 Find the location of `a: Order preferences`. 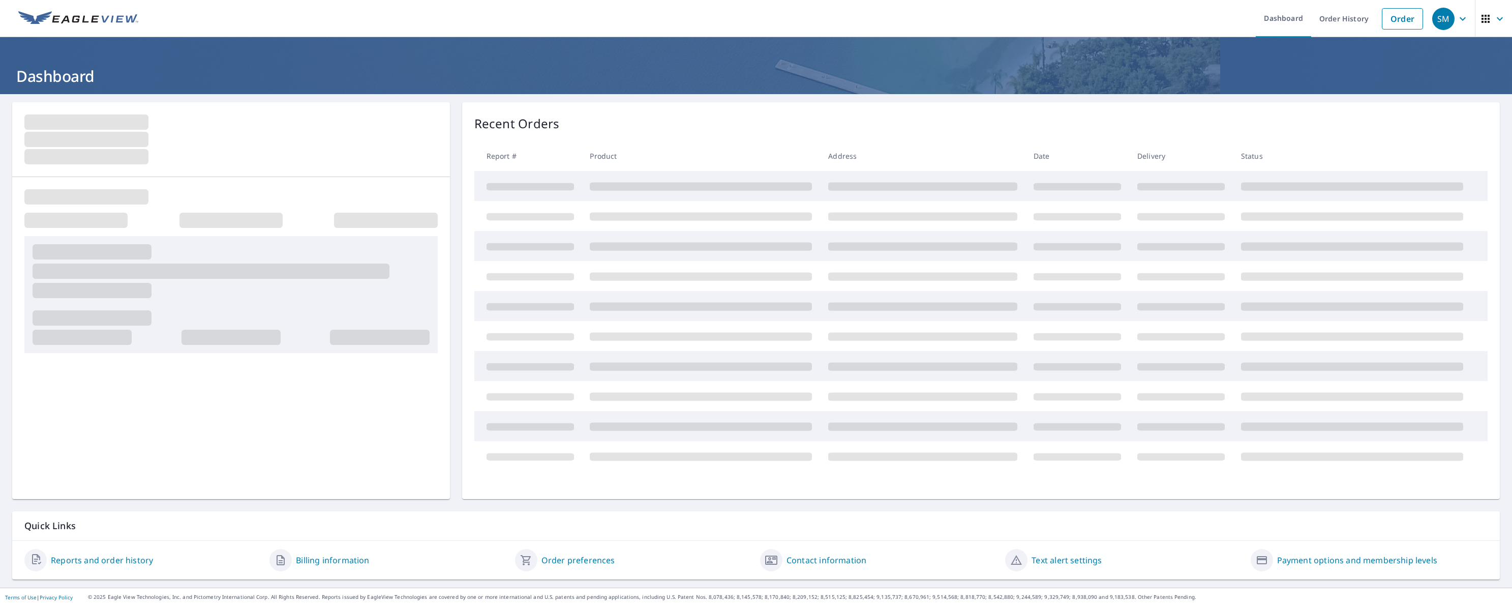

a: Order preferences is located at coordinates (578, 560).